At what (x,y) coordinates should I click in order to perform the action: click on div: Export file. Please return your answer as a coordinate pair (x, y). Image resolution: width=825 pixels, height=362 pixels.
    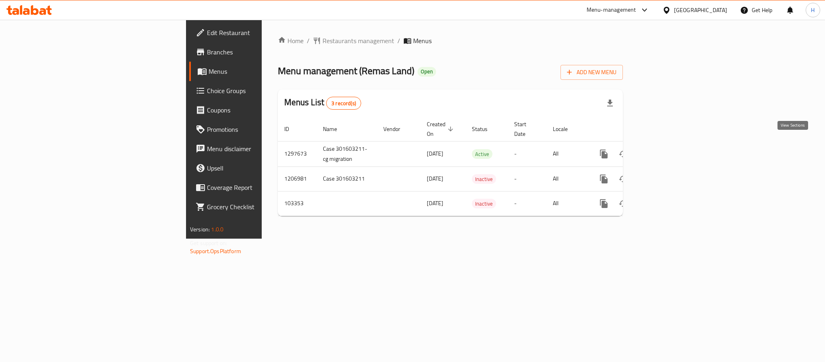
    Looking at the image, I should click on (610, 103).